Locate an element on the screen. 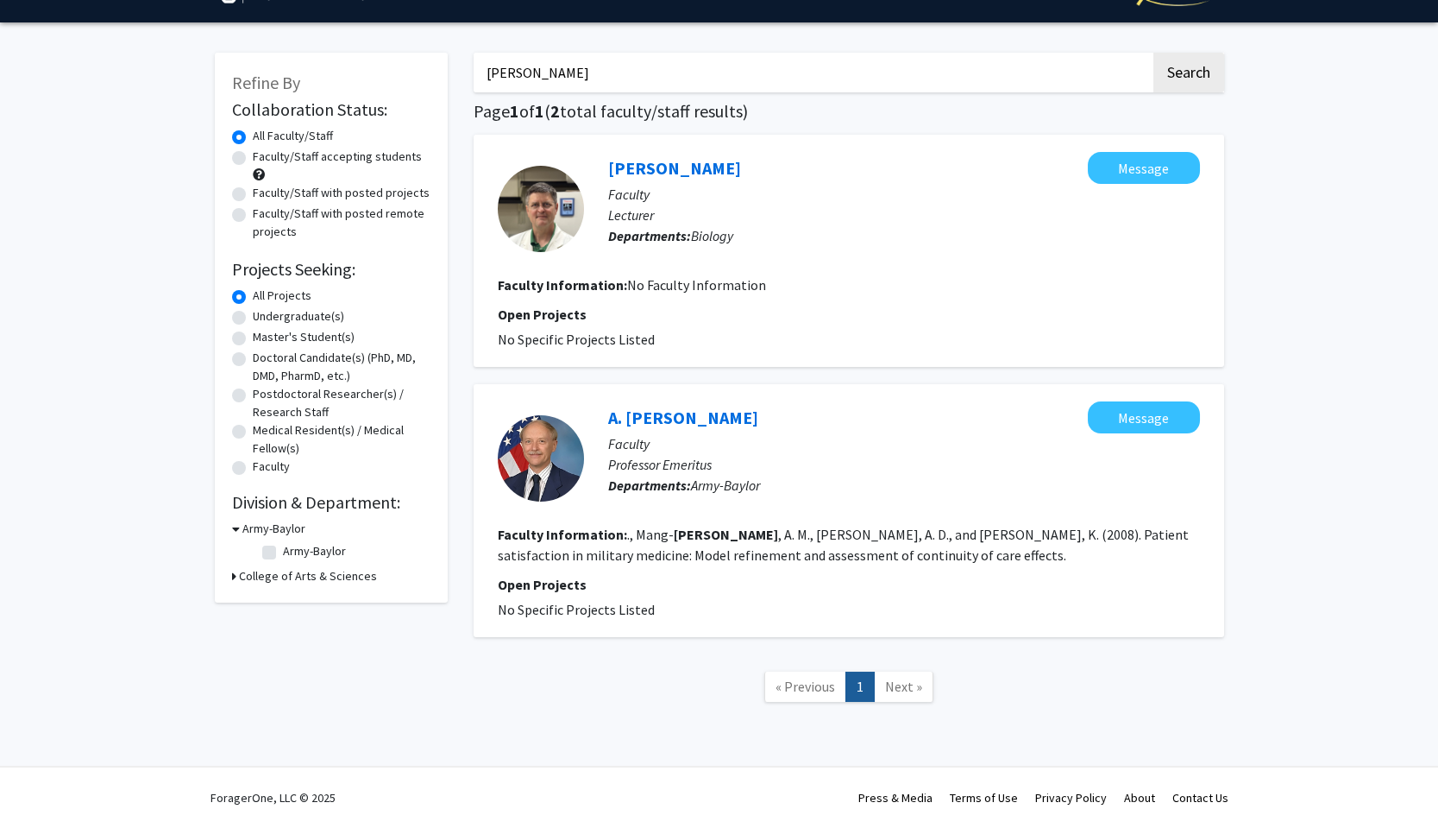 The image size is (1438, 828). p: Lecturer is located at coordinates (904, 215).